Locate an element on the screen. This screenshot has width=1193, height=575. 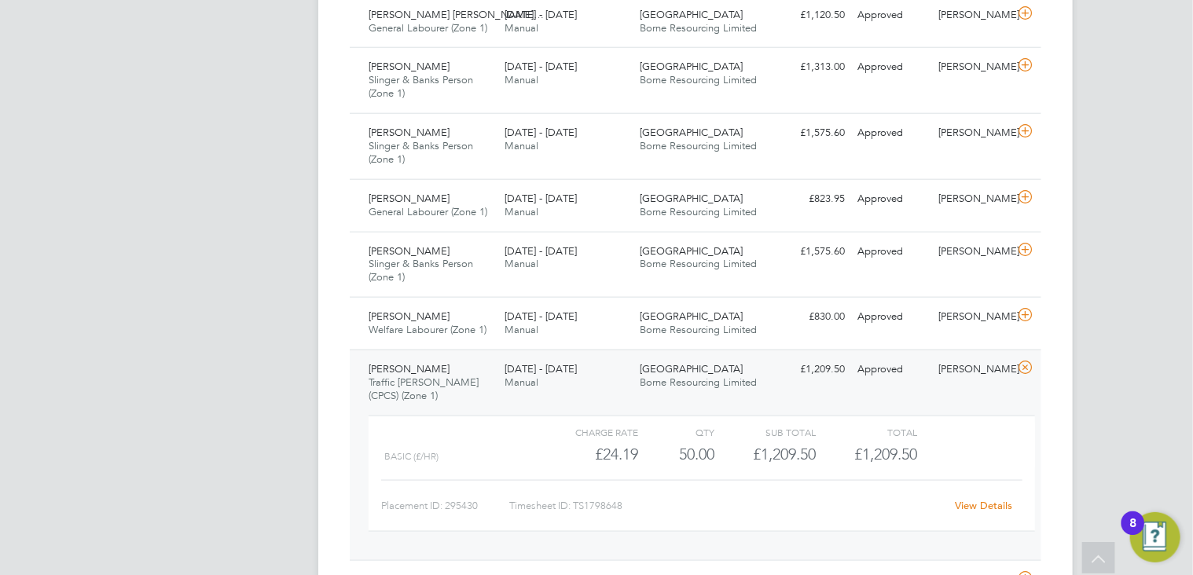
button: Open Resource Center, 8 new notifications is located at coordinates (1155, 538).